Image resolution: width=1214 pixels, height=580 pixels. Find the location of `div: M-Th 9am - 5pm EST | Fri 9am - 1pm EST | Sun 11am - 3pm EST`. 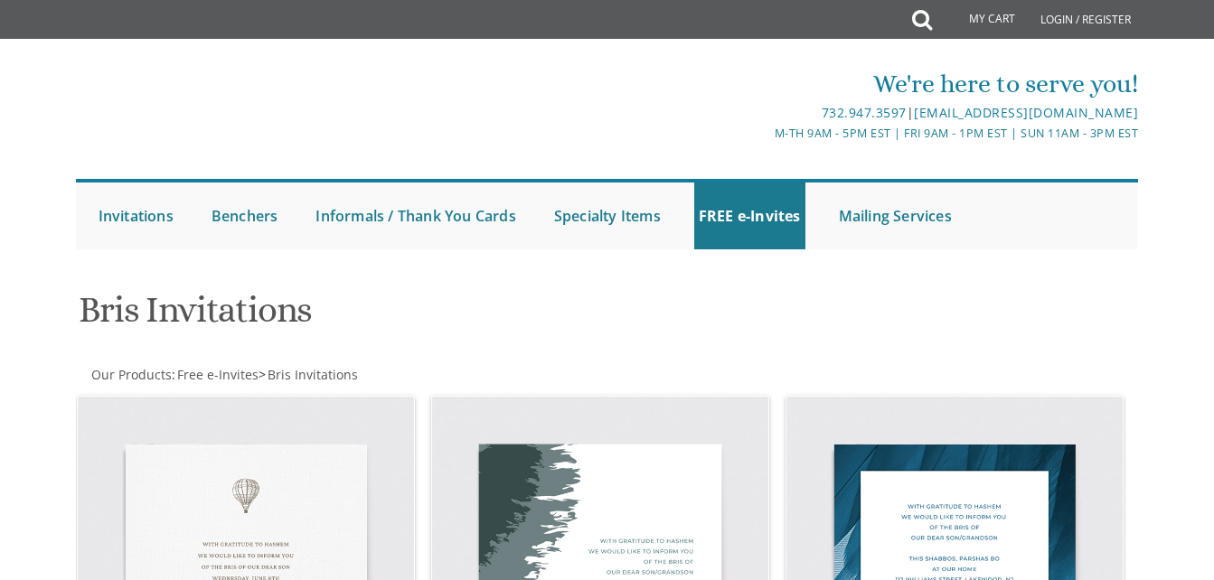

div: M-Th 9am - 5pm EST | Fri 9am - 1pm EST | Sun 11am - 3pm EST is located at coordinates (784, 133).